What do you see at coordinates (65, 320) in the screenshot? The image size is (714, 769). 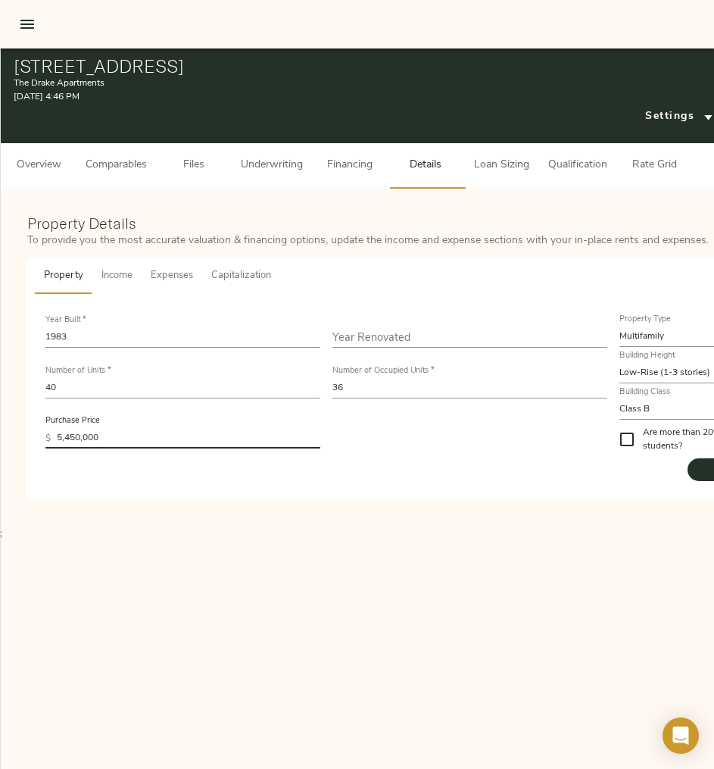 I see `label: Year Built` at bounding box center [65, 320].